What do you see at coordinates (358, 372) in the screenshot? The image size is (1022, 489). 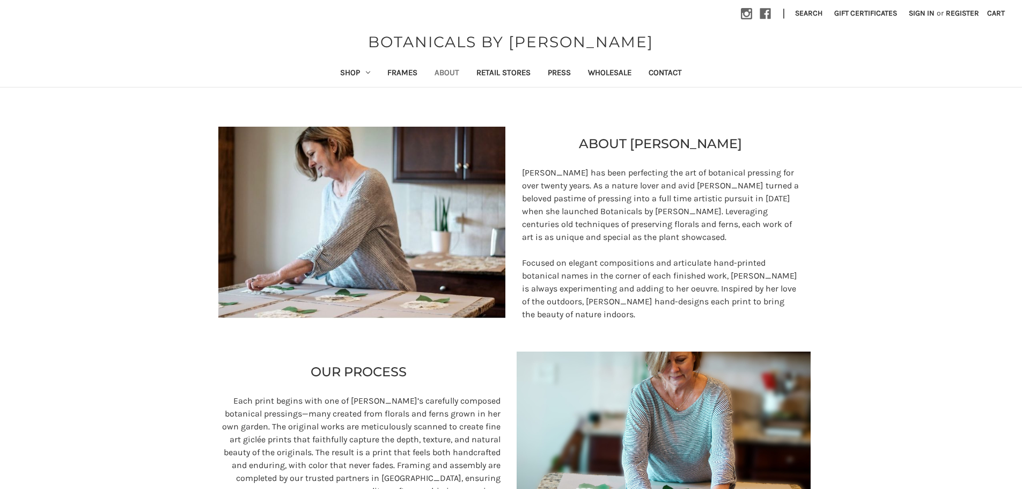 I see `p: OUR PROCESS` at bounding box center [358, 372].